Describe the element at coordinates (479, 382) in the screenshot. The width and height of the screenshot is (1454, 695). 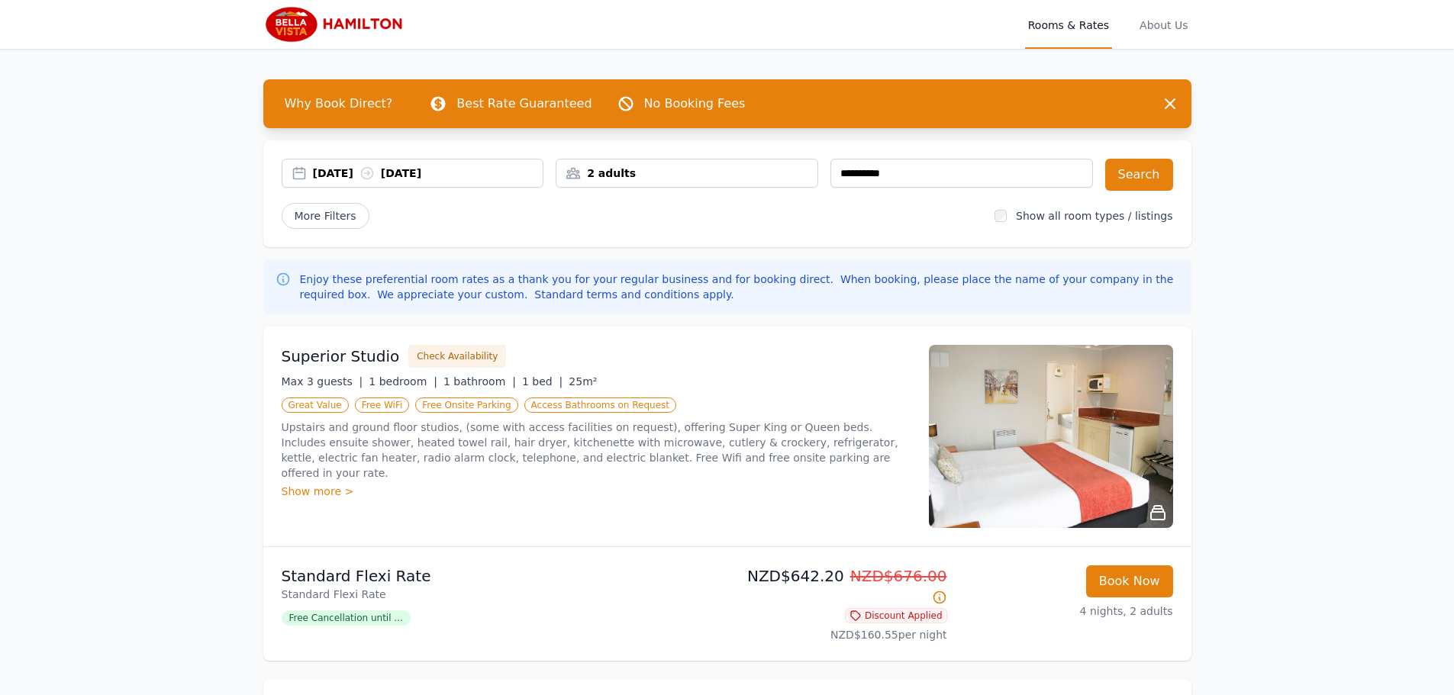
I see `span: 1 bathroom |` at that location.